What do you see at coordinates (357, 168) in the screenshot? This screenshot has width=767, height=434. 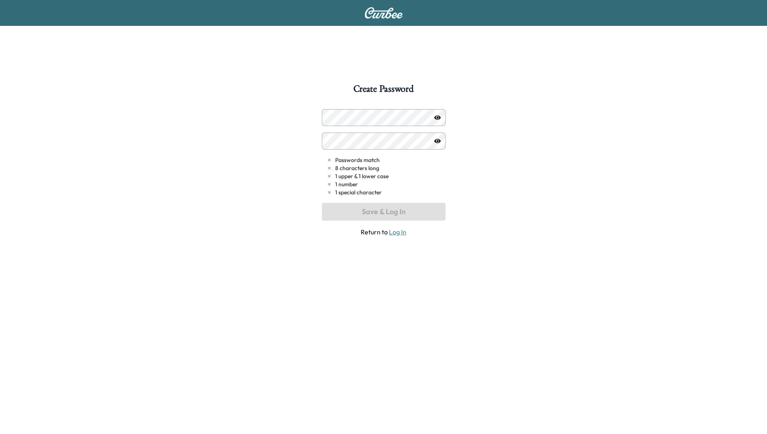 I see `span: 8 characters long` at bounding box center [357, 168].